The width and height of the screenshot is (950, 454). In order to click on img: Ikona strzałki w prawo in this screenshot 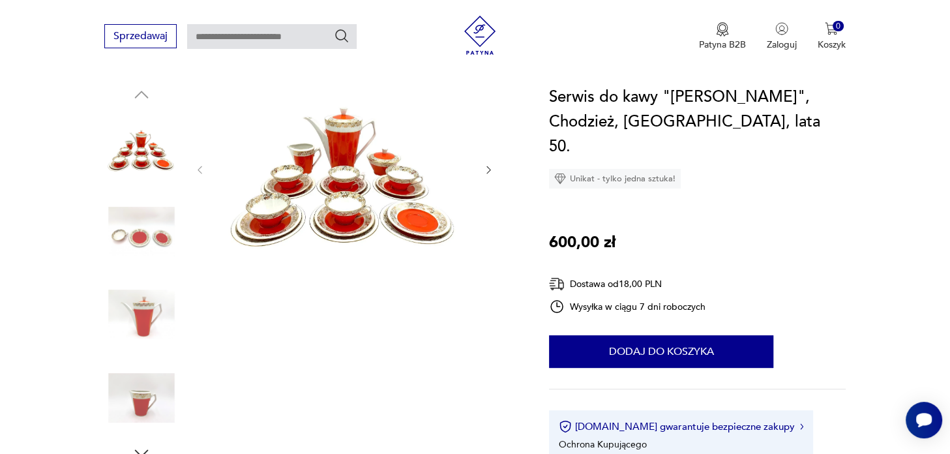, I will do `click(802, 427)`.